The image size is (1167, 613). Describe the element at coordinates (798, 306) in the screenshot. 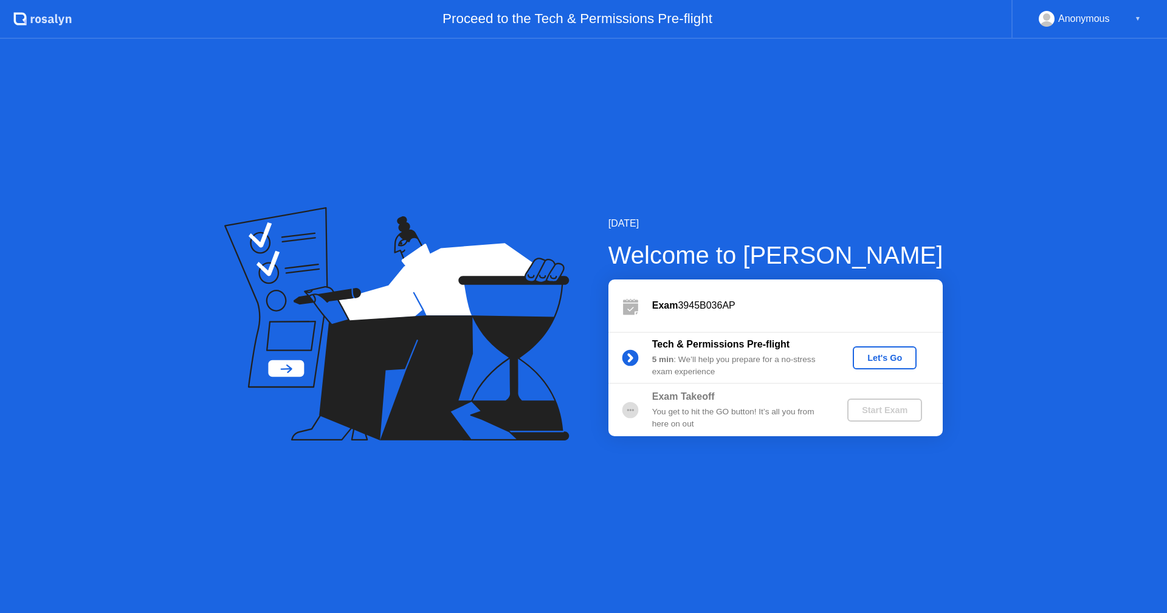

I see `div: 3945B036AP` at that location.